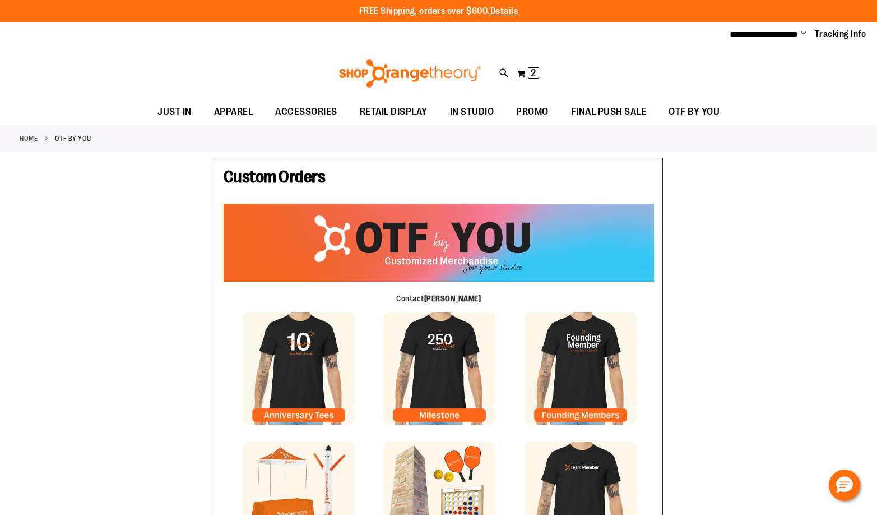 This screenshot has width=877, height=515. What do you see at coordinates (609, 112) in the screenshot?
I see `span: FINAL PUSH SALE` at bounding box center [609, 112].